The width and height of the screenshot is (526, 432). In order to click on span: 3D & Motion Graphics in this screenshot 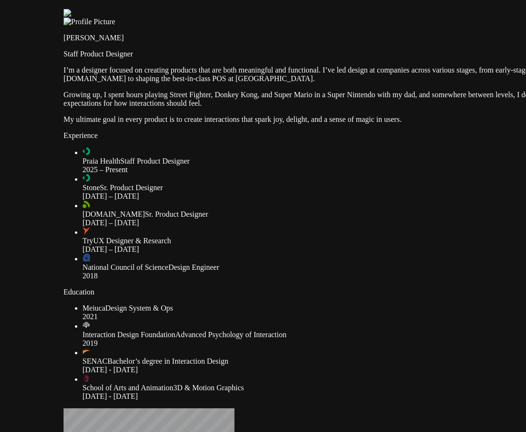, I will do `click(208, 388)`.